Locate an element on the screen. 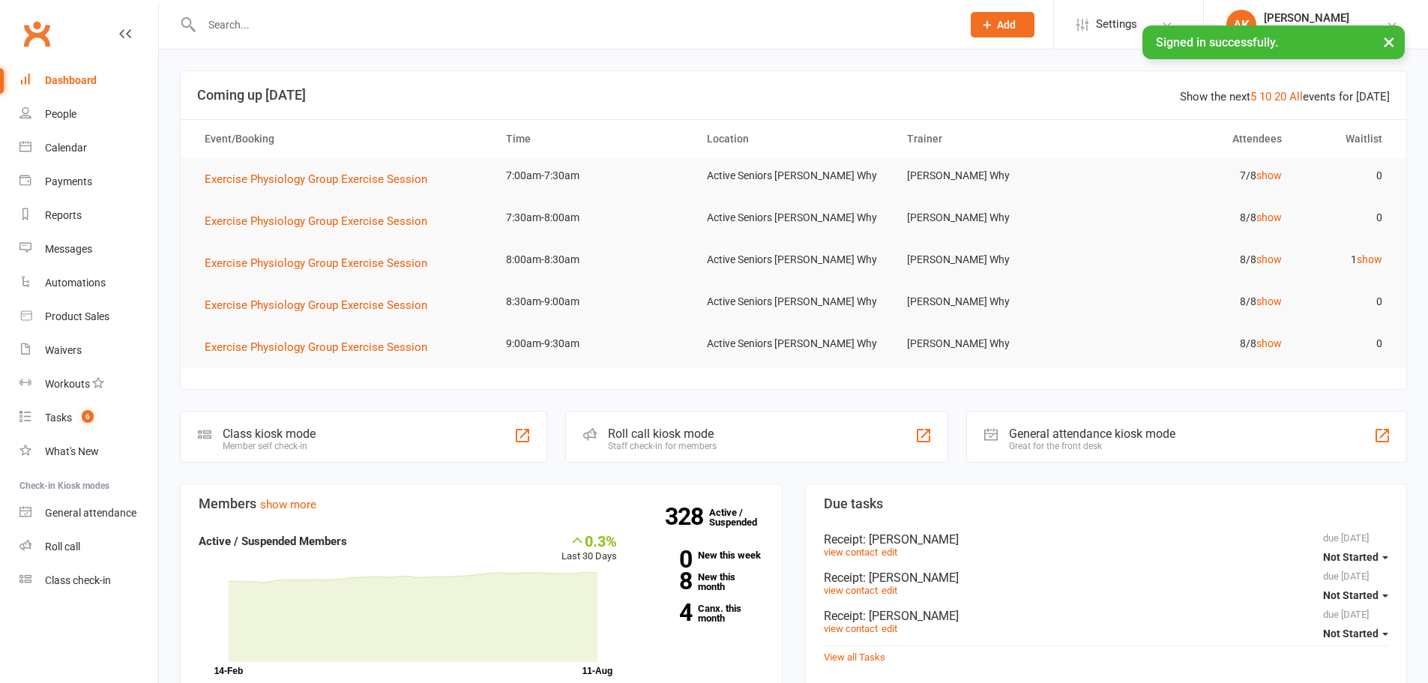 This screenshot has width=1428, height=683. div: Staying Active Dee Why is located at coordinates (1318, 31).